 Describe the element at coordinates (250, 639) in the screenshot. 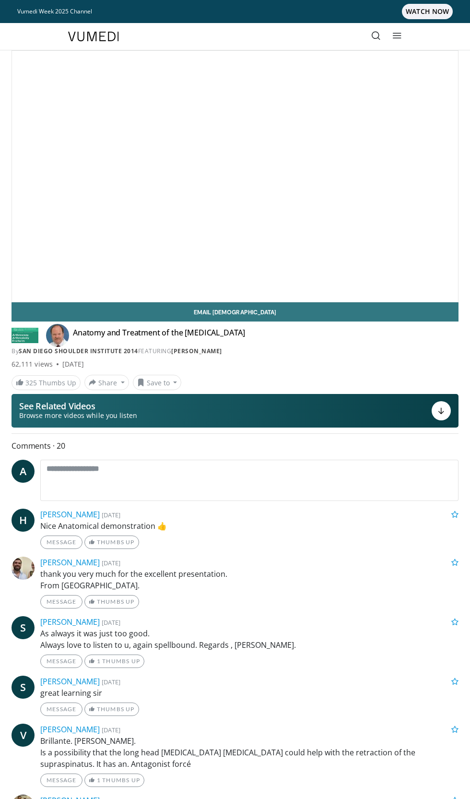

I see `p: As always it was just too good. Always love to listen to u, again spellbound. Regards , [PERSON_N...` at that location.